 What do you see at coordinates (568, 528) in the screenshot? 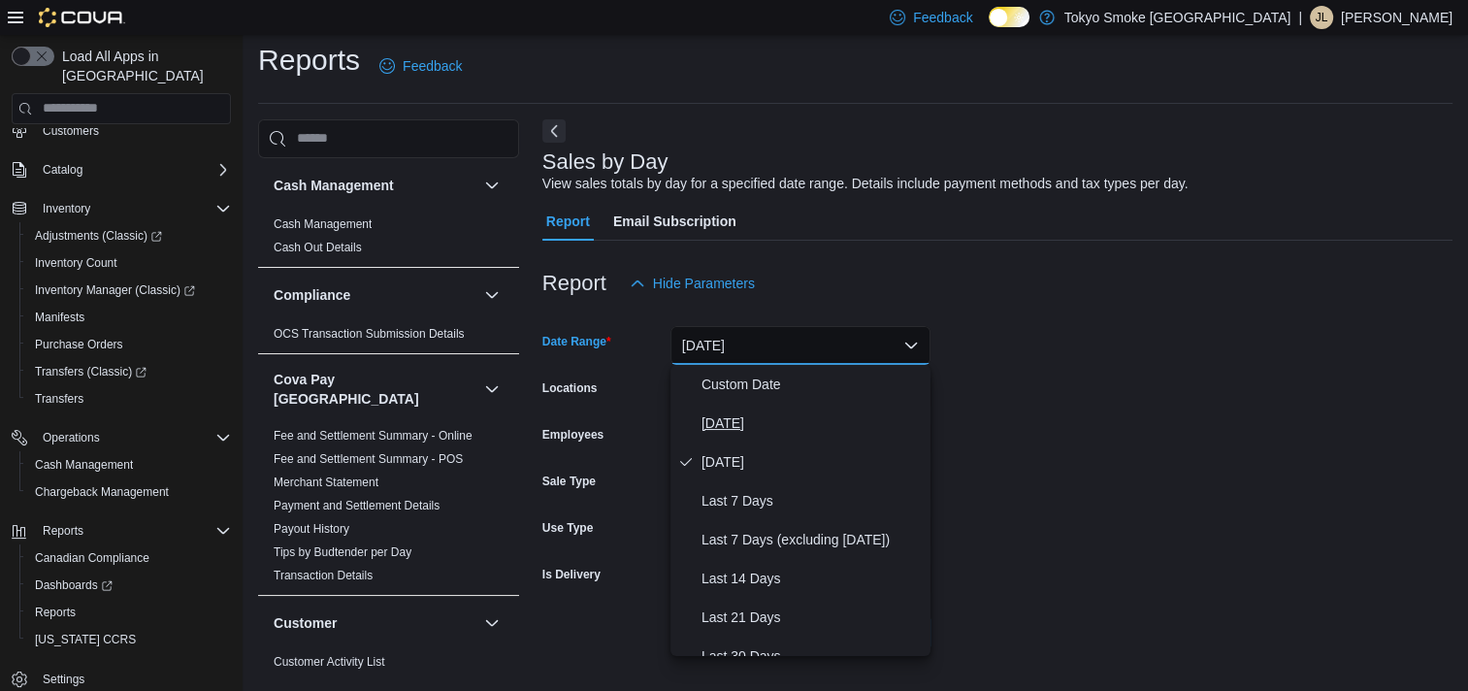
I see `label: Use Type` at bounding box center [568, 528].